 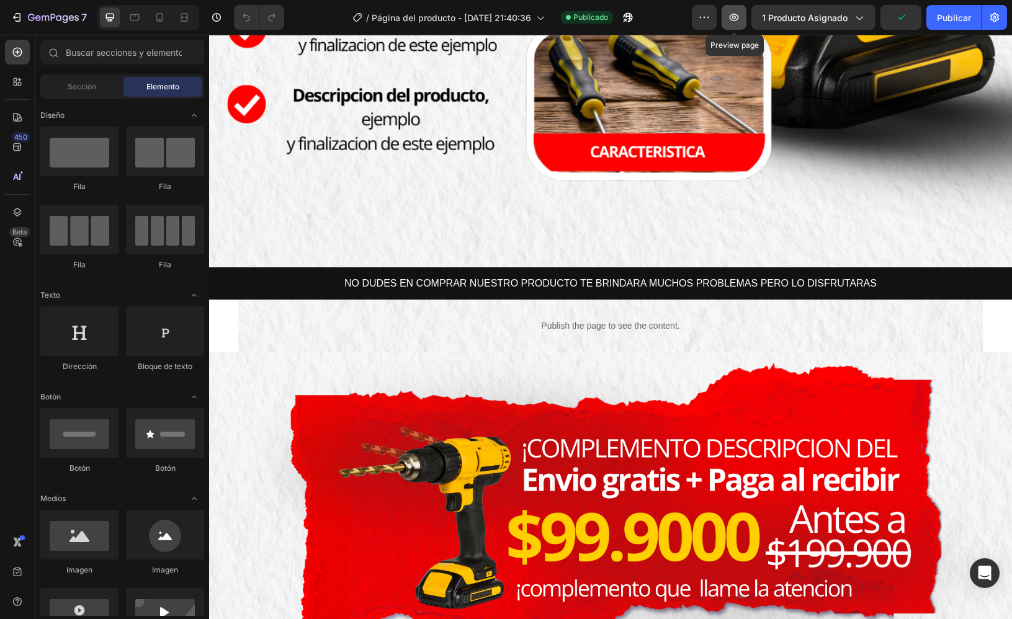 What do you see at coordinates (82, 87) in the screenshot?
I see `span: Sección` at bounding box center [82, 87].